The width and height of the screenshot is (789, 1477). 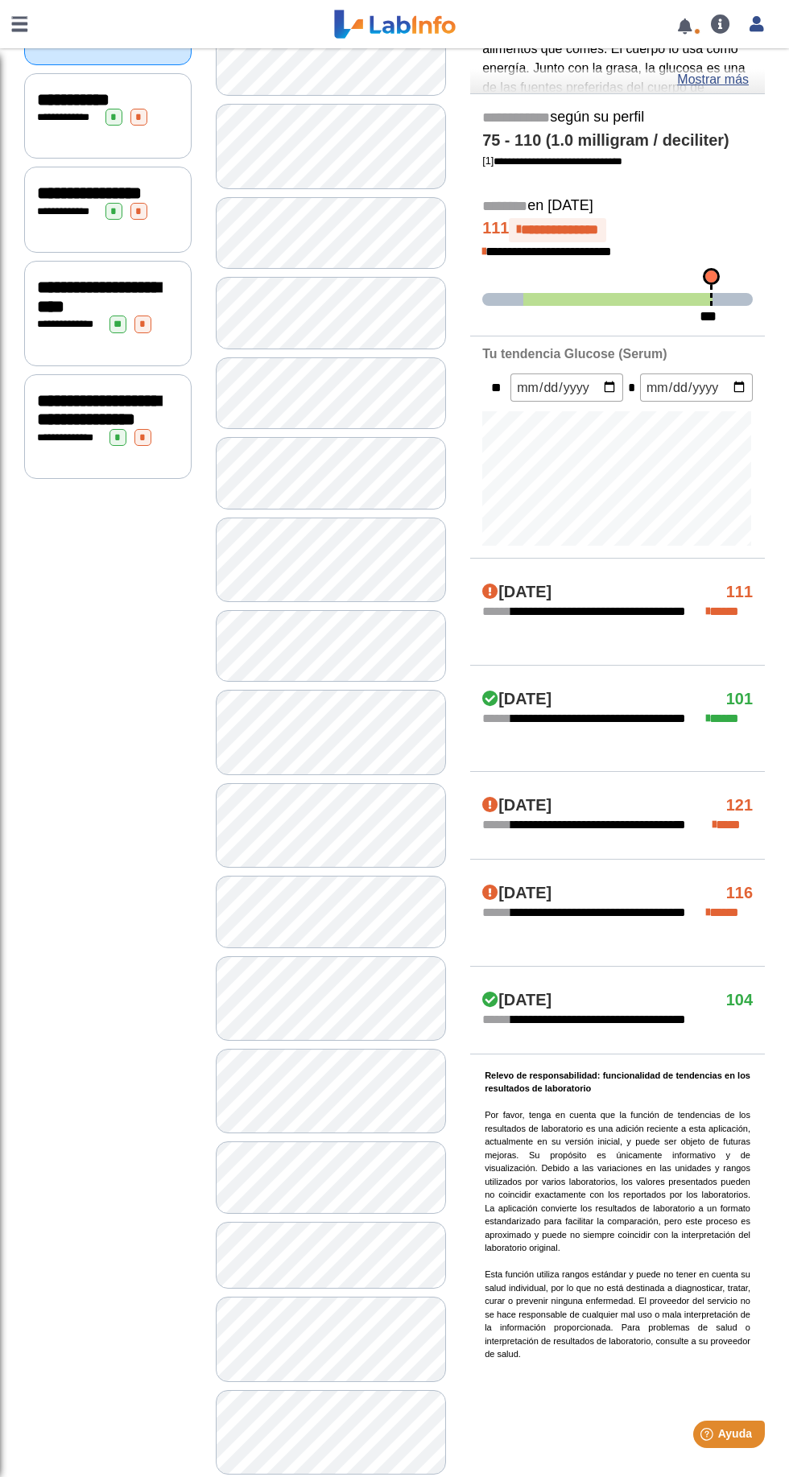 What do you see at coordinates (618, 1215) in the screenshot?
I see `p: Por favor, tenga en cuenta que la función de tendencias de los resultados de laboratorio es una a...` at bounding box center [618, 1215].